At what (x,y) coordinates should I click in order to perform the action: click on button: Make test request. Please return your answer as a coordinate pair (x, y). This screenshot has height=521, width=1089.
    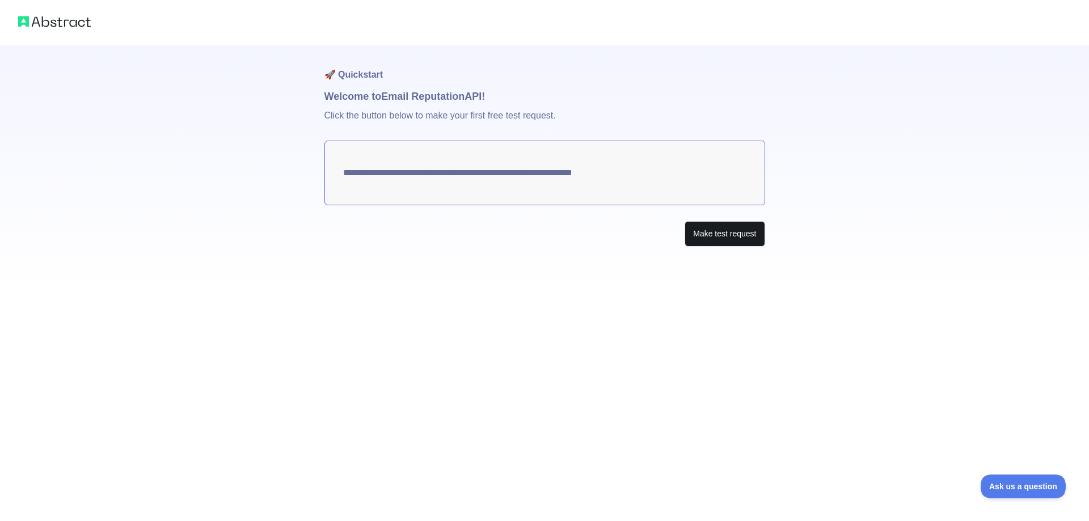
    Looking at the image, I should click on (724, 234).